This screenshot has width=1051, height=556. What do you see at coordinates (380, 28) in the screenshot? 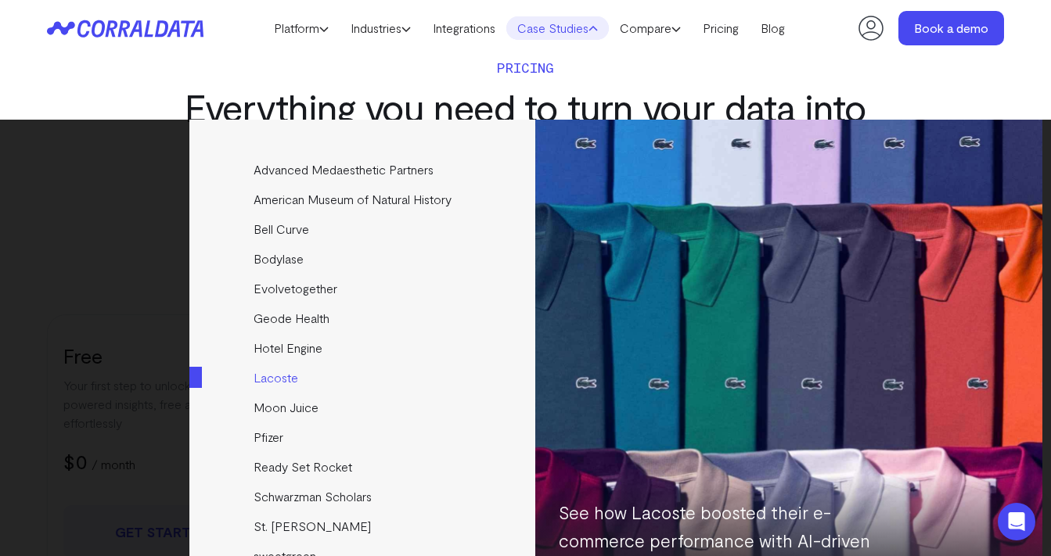
I see `a: Industries` at bounding box center [380, 28].